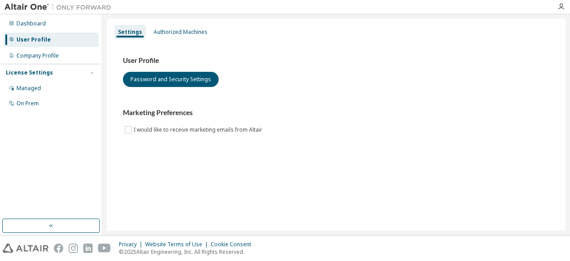 The width and height of the screenshot is (570, 261). What do you see at coordinates (132, 244) in the screenshot?
I see `div: Privacy` at bounding box center [132, 244].